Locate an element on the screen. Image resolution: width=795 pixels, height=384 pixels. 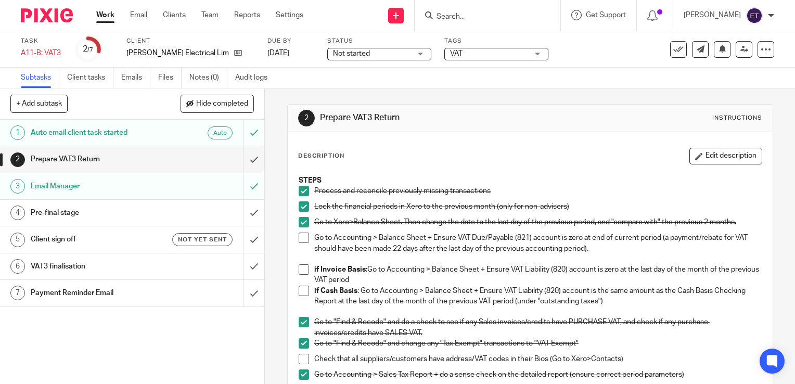
span: Get Support is located at coordinates (606, 15).